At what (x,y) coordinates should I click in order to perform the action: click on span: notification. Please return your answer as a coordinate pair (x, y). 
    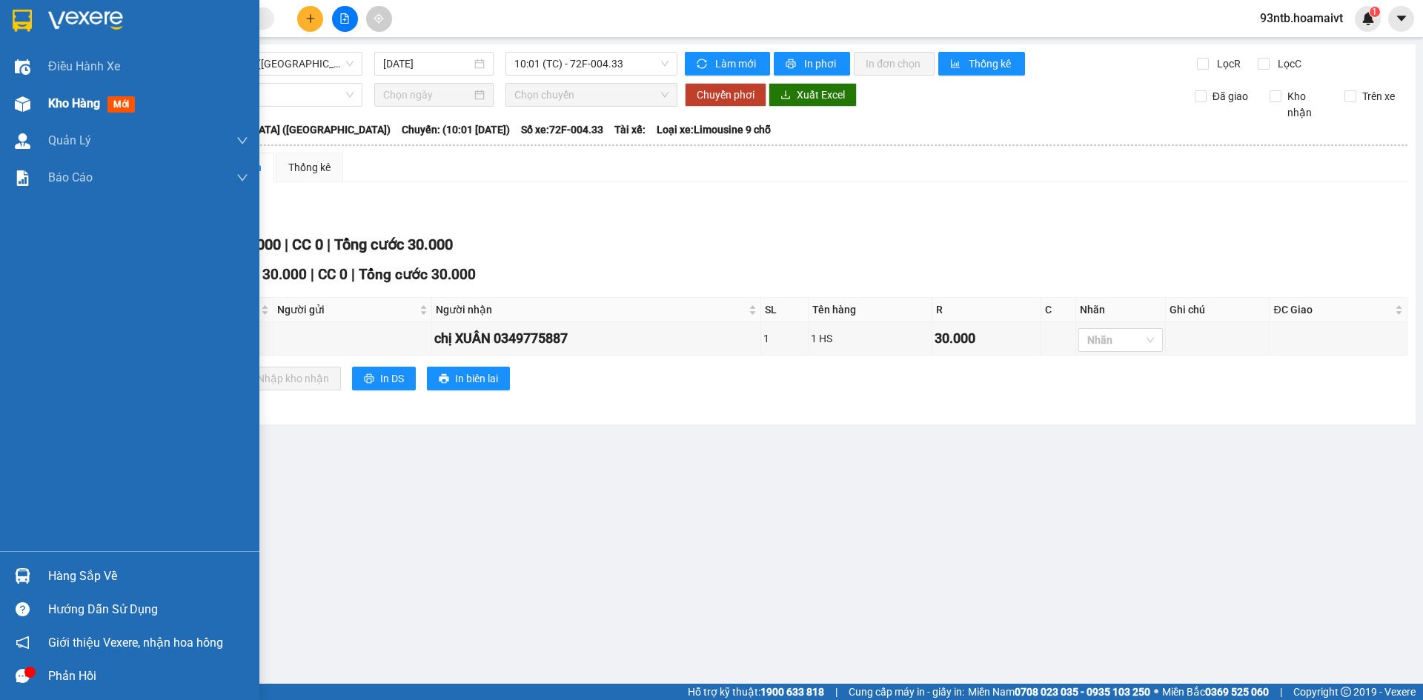
    Looking at the image, I should click on (22, 642).